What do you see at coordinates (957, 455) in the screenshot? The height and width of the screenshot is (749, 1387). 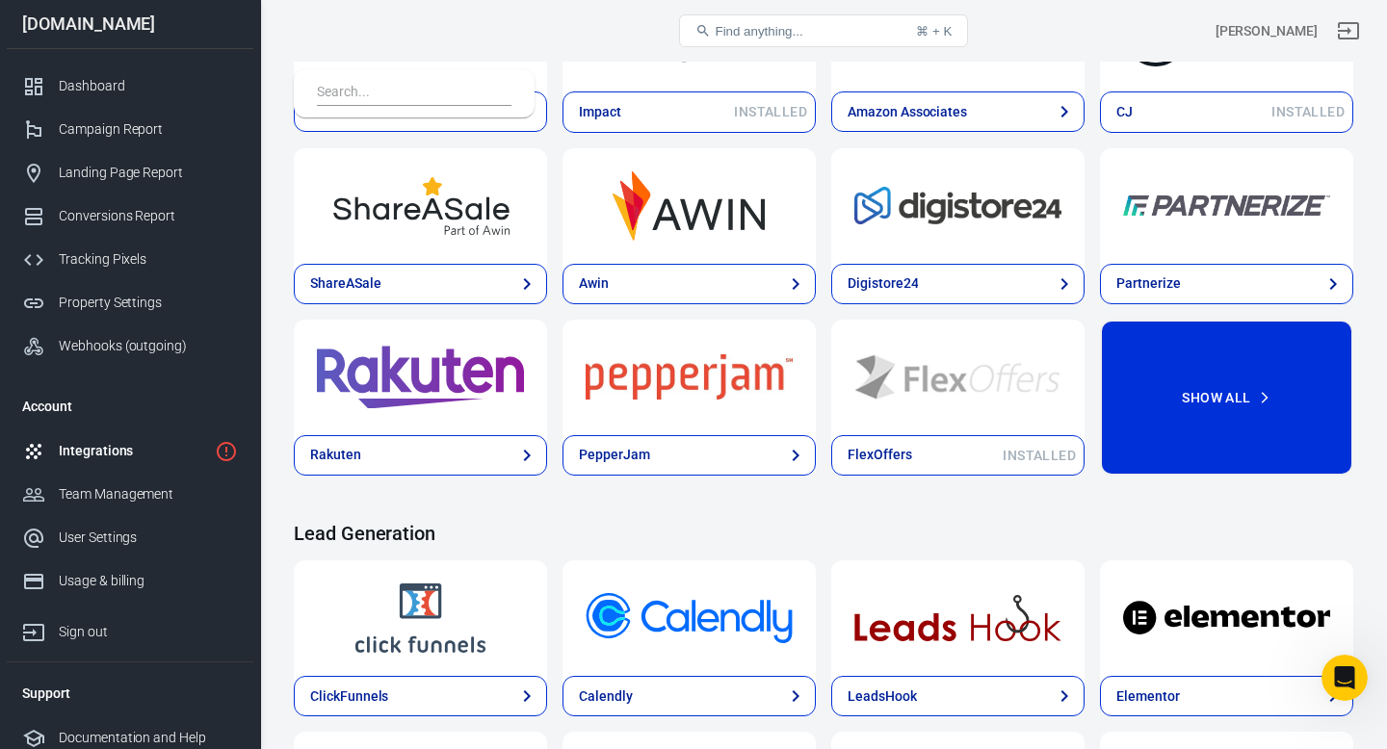 I see `a: FlexOffersInstalled` at bounding box center [957, 455].